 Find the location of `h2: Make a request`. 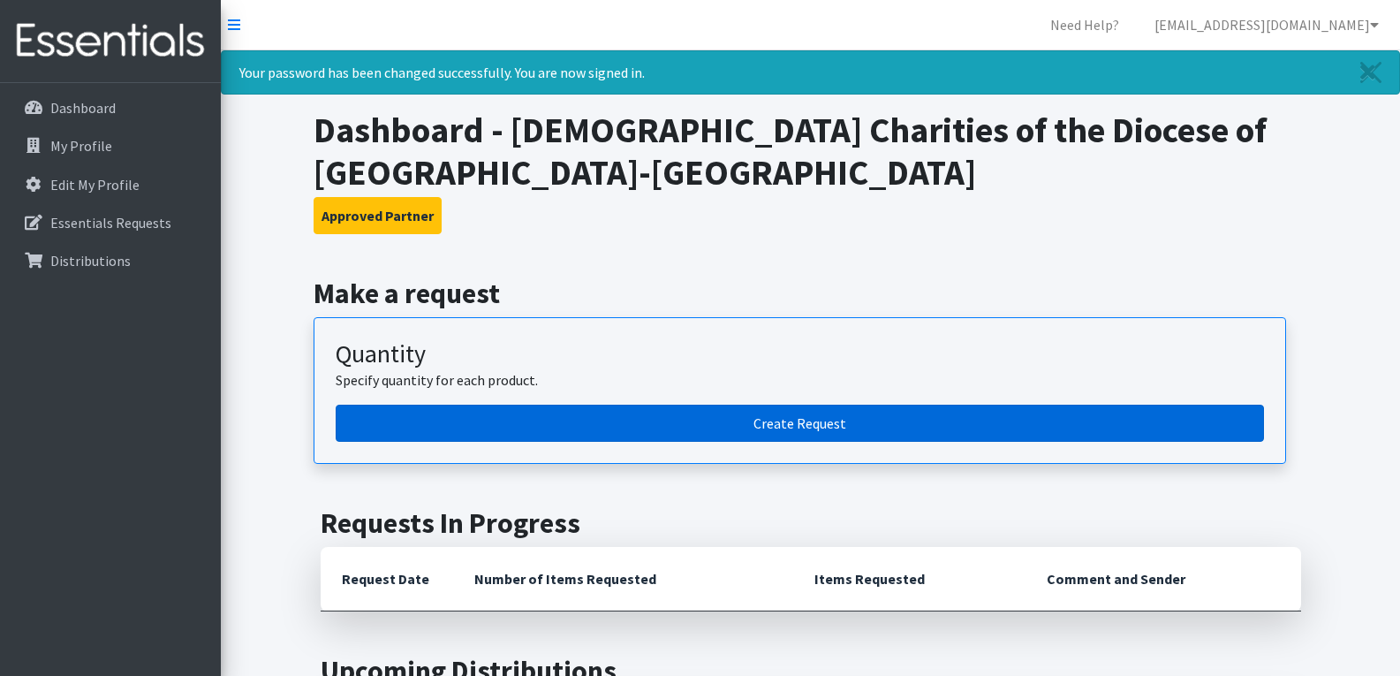

h2: Make a request is located at coordinates (810, 293).